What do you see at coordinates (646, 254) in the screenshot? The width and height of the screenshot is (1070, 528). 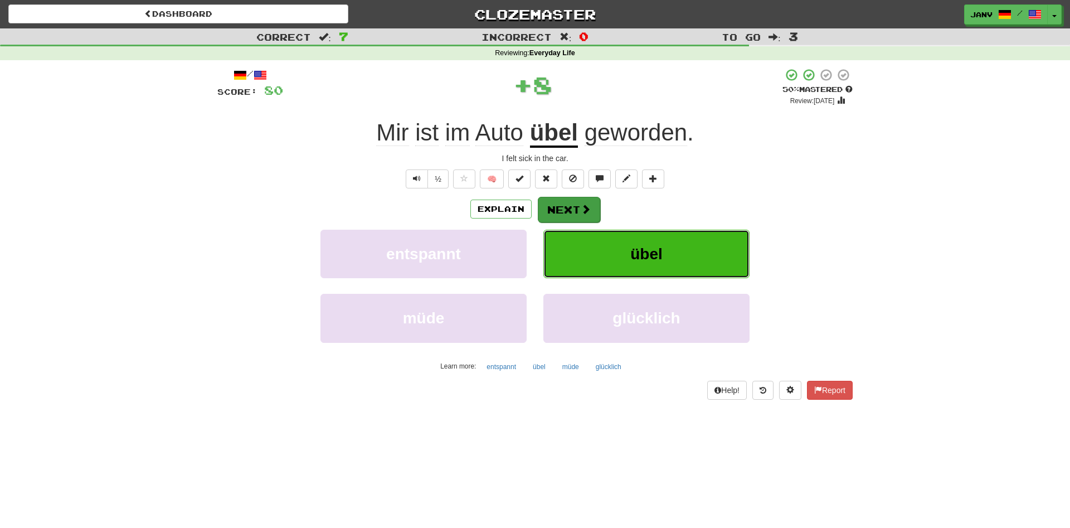 I see `span: übel` at bounding box center [646, 254].